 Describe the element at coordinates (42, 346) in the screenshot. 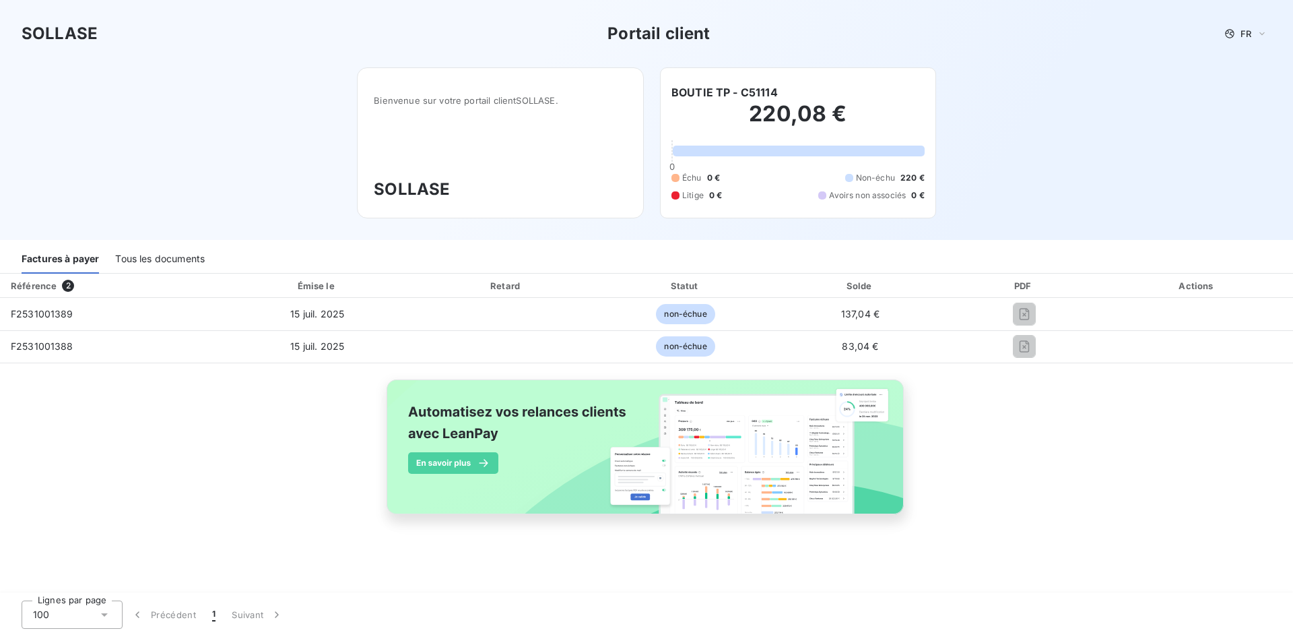

I see `span: F2531001388` at that location.